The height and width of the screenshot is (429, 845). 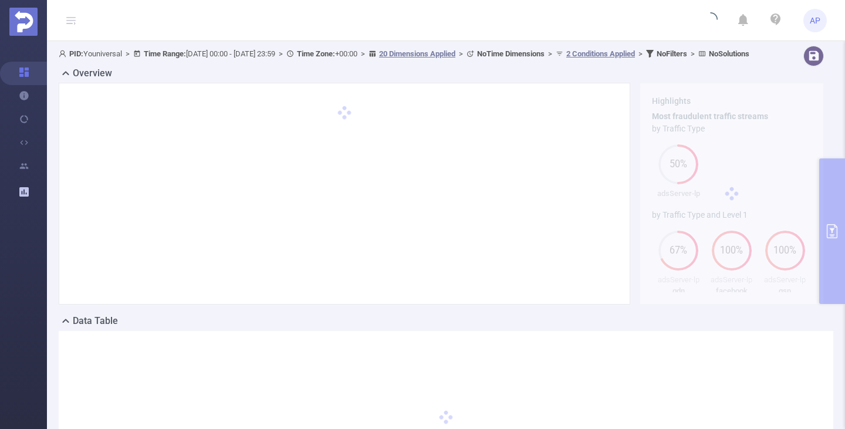 What do you see at coordinates (95, 321) in the screenshot?
I see `h2: Data Table` at bounding box center [95, 321].